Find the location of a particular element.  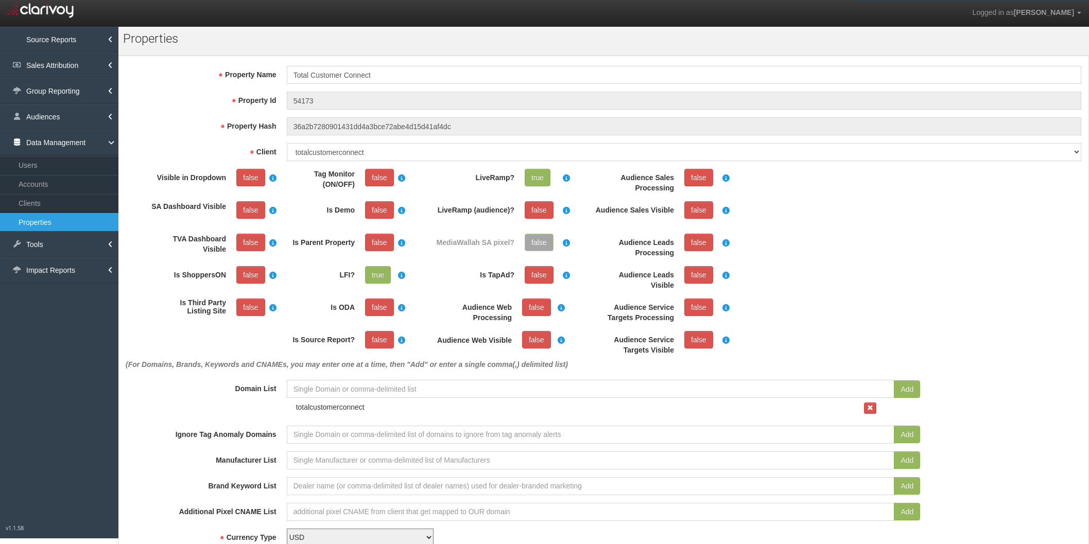

label: TVA Dashboard Visible is located at coordinates (188, 244).